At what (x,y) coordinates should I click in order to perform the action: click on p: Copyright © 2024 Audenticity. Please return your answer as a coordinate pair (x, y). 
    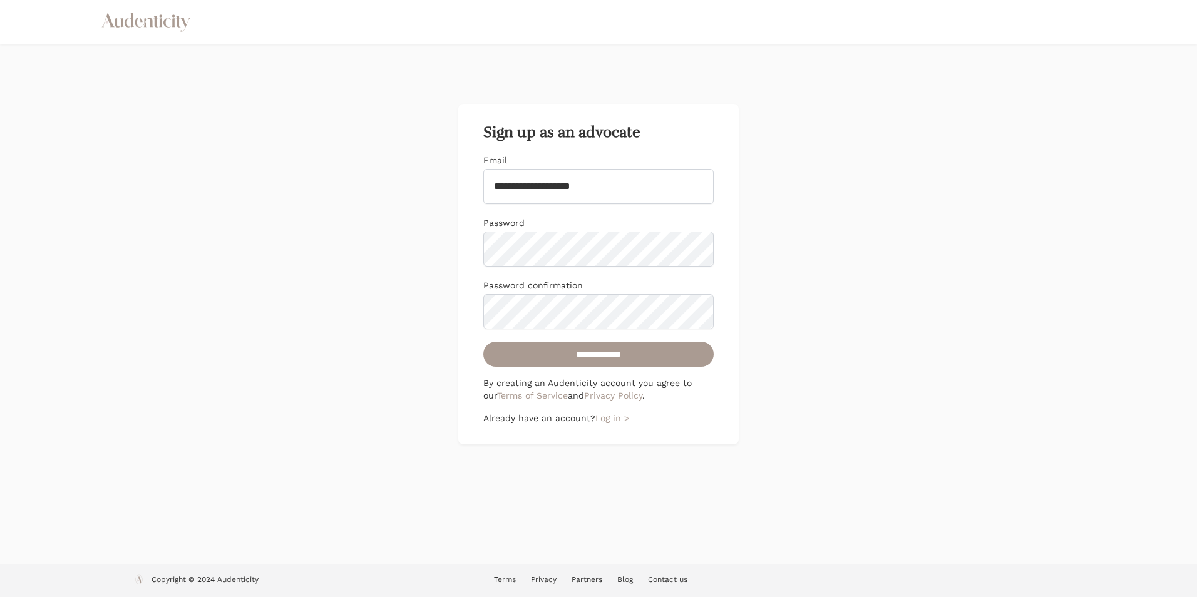
    Looking at the image, I should click on (205, 581).